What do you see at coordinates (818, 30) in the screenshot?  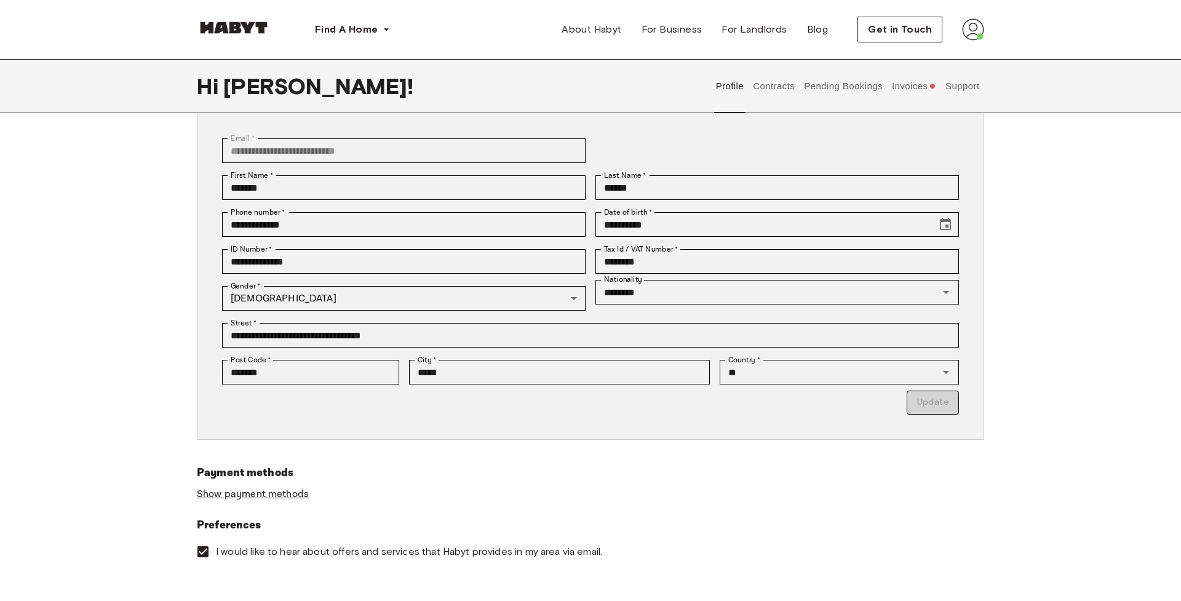 I see `span: Blog` at bounding box center [818, 30].